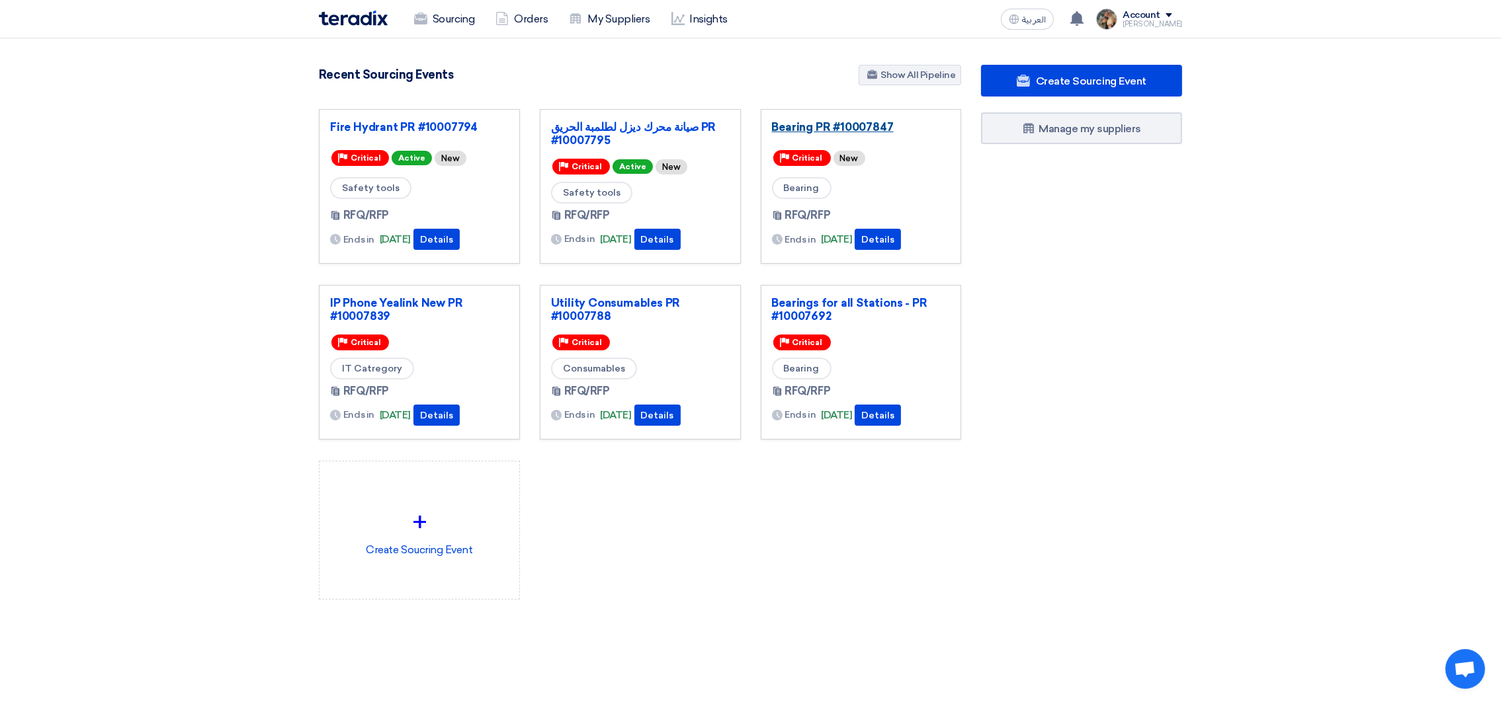 The width and height of the screenshot is (1501, 702). I want to click on a: صيانة محرك ديزل لطلمبة الحريق PR #10007795, so click(640, 134).